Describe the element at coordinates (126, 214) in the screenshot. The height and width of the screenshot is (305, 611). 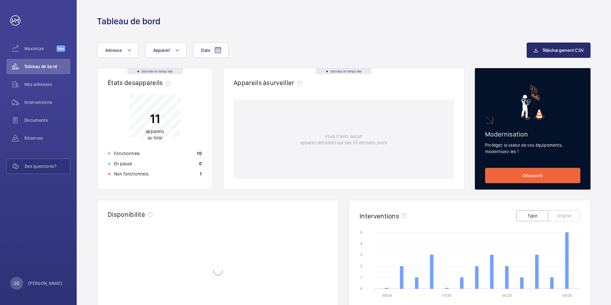
I see `h2: Disponibilité` at that location.